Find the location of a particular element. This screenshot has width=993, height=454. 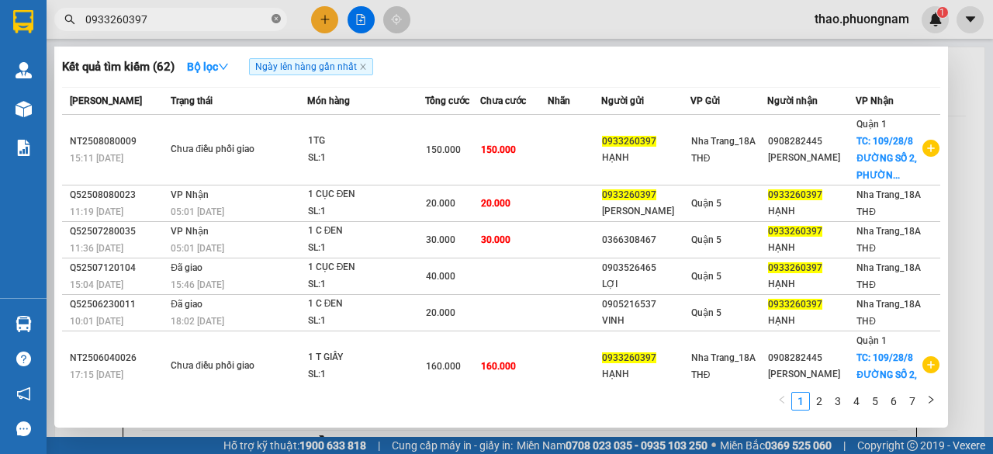

span: Tổng cước is located at coordinates (447, 101).